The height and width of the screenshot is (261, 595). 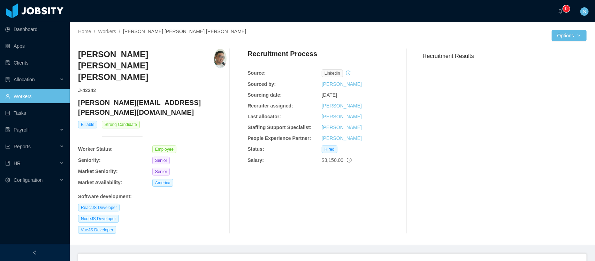 What do you see at coordinates (88, 124) in the screenshot?
I see `span: Billable` at bounding box center [88, 124].